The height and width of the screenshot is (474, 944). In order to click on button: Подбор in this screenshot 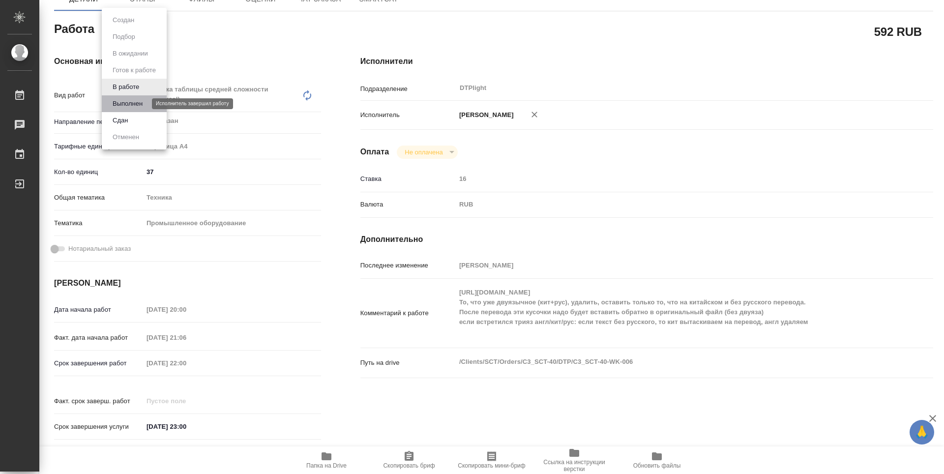, I will do `click(124, 37)`.